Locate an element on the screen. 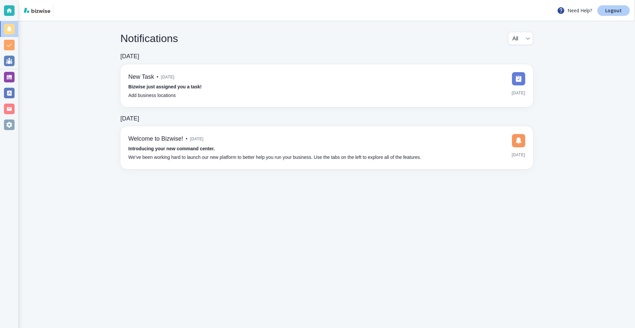 Image resolution: width=635 pixels, height=328 pixels. h6: Welcome to Bizwise! is located at coordinates (156, 139).